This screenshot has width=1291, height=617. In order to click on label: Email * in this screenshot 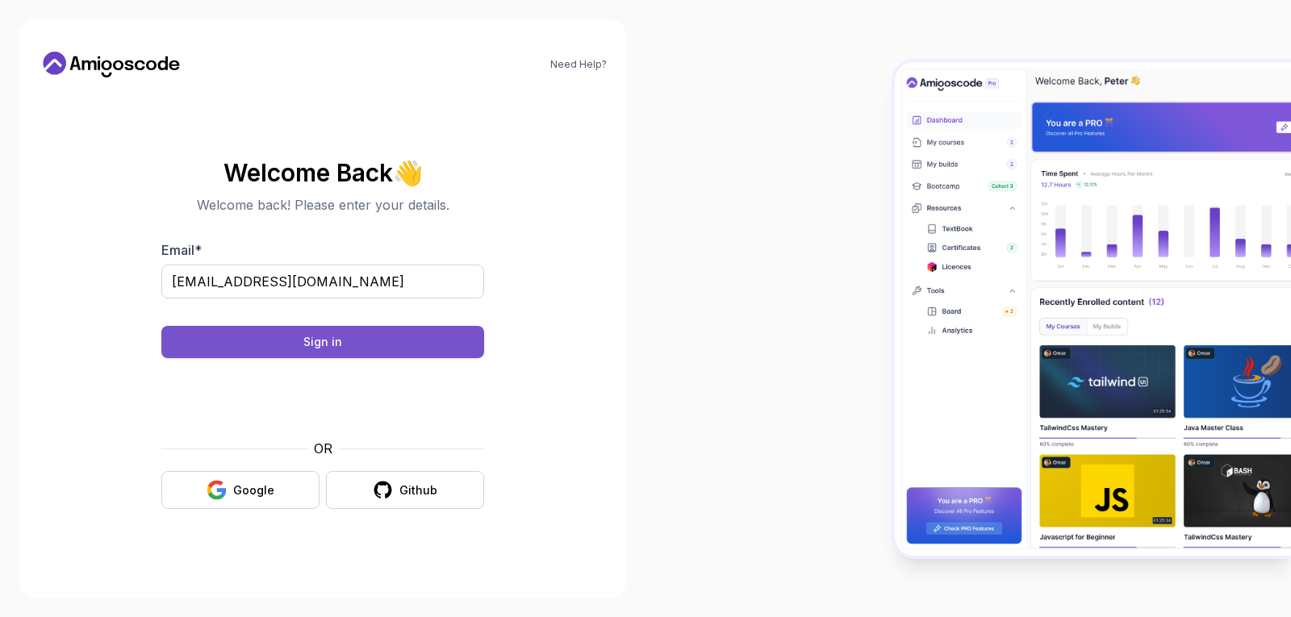, I will do `click(182, 250)`.